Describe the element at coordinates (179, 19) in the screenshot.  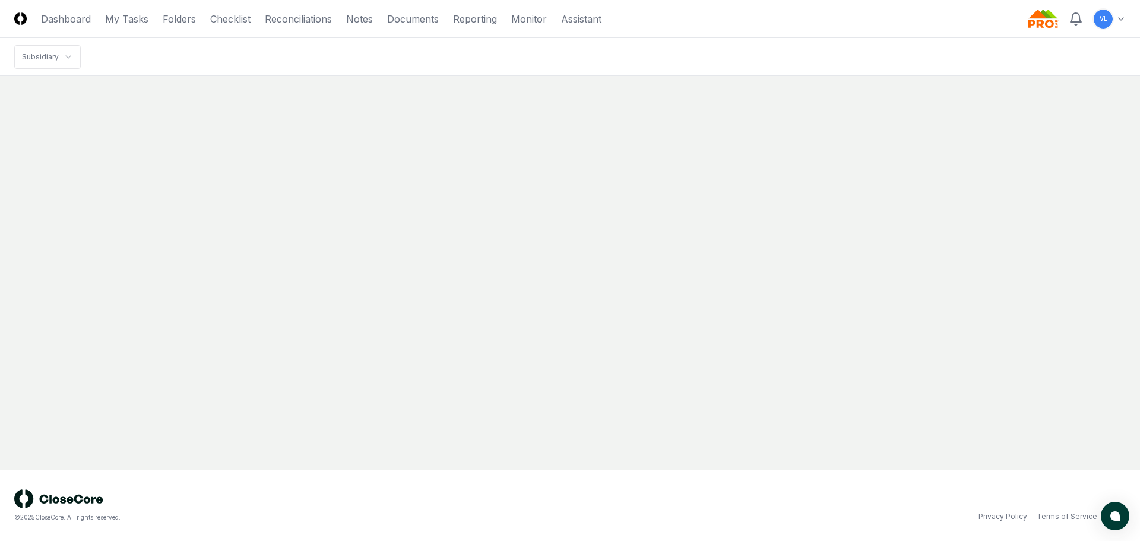
I see `a: Folders` at that location.